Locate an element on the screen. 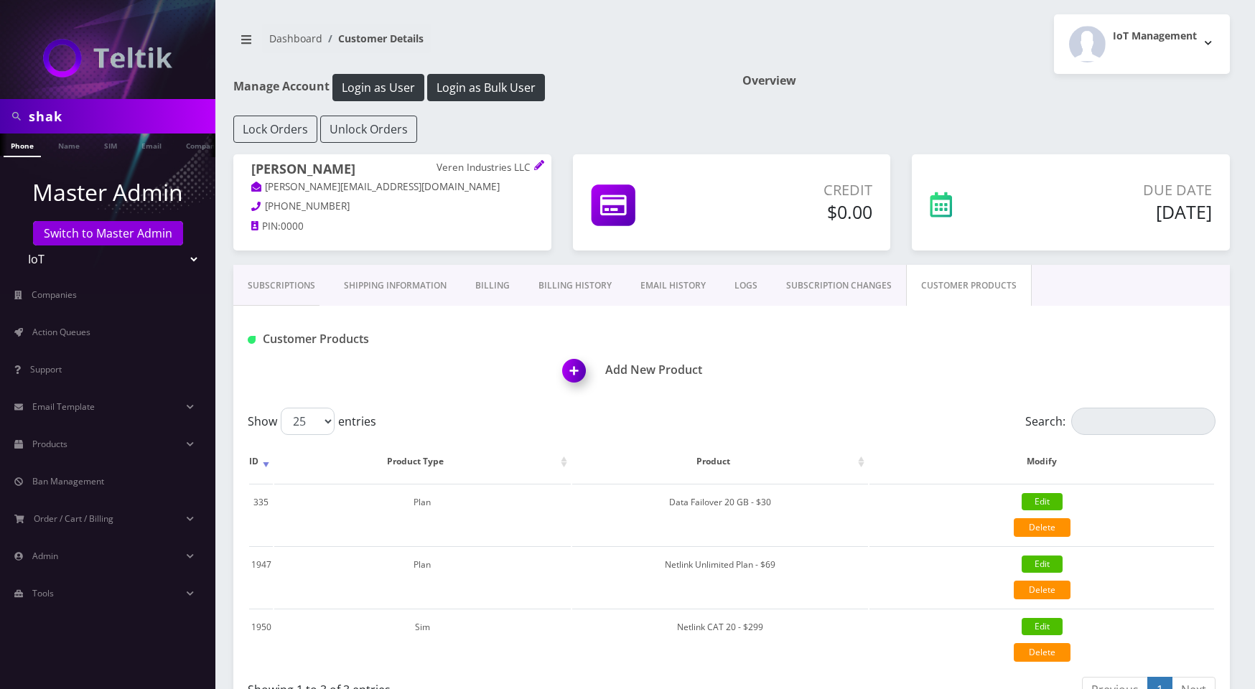 This screenshot has width=1255, height=689. p: Veren Industries LLC is located at coordinates (484, 168).